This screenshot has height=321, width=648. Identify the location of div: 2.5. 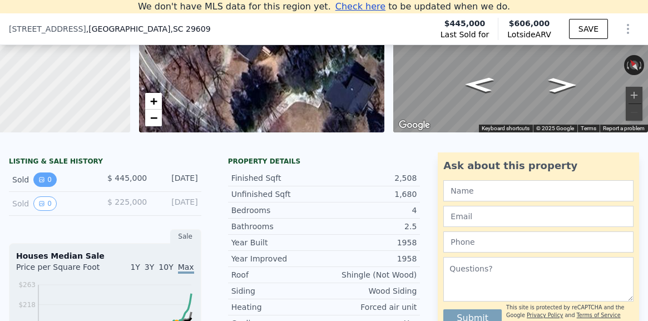
(370, 226).